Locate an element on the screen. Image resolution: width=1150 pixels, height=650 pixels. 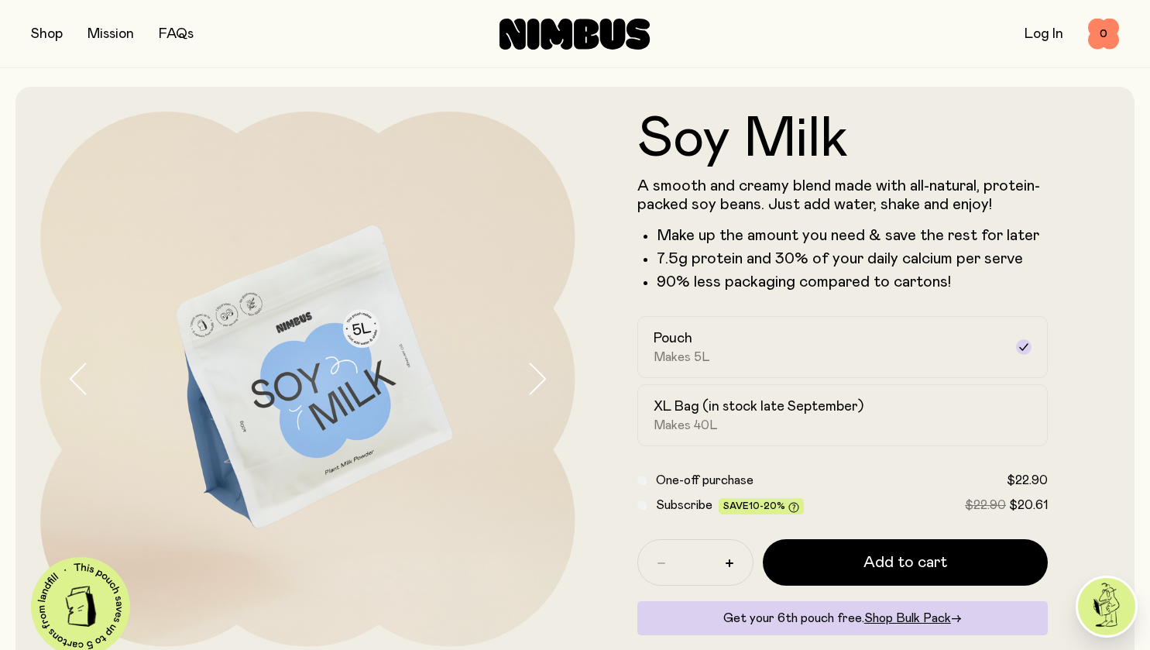
a: FAQs is located at coordinates (176, 34).